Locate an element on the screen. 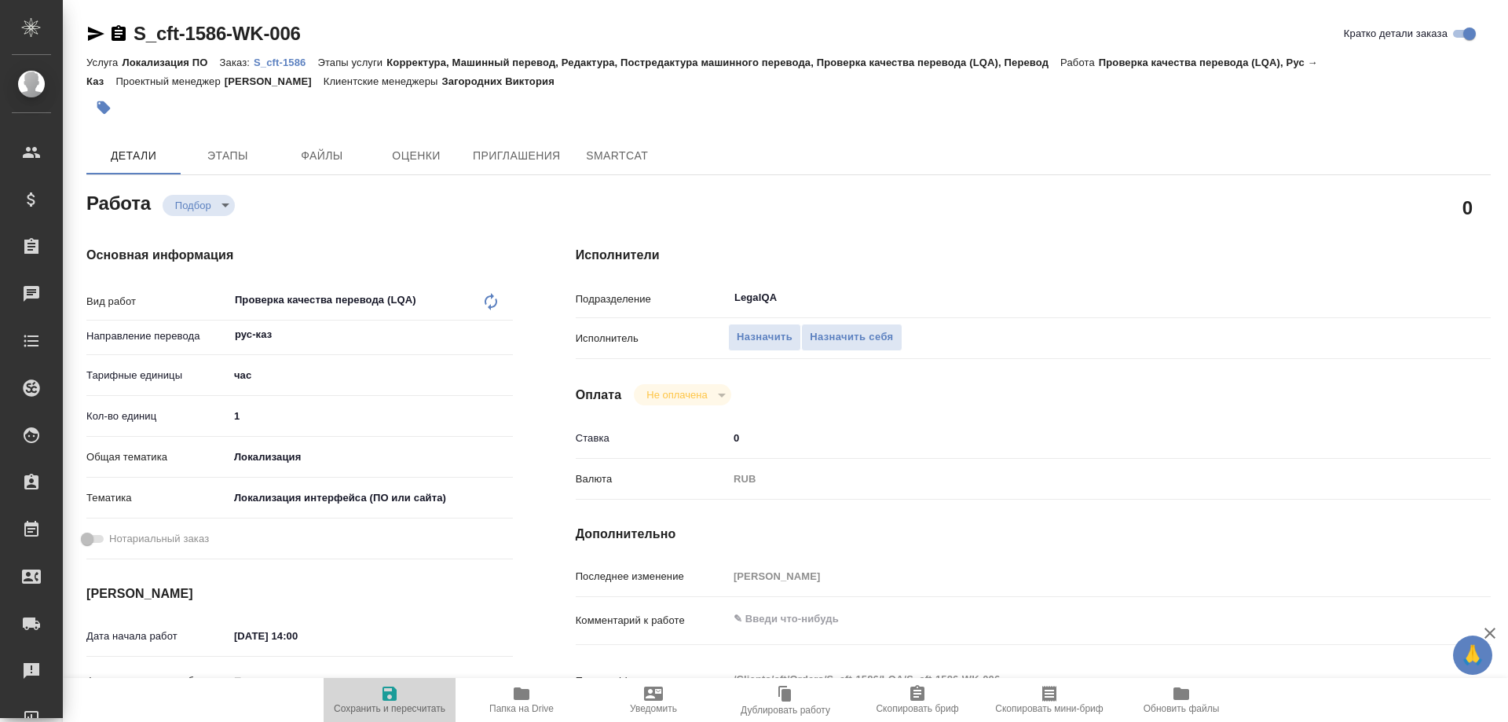  h2: 0 is located at coordinates (1467, 207).